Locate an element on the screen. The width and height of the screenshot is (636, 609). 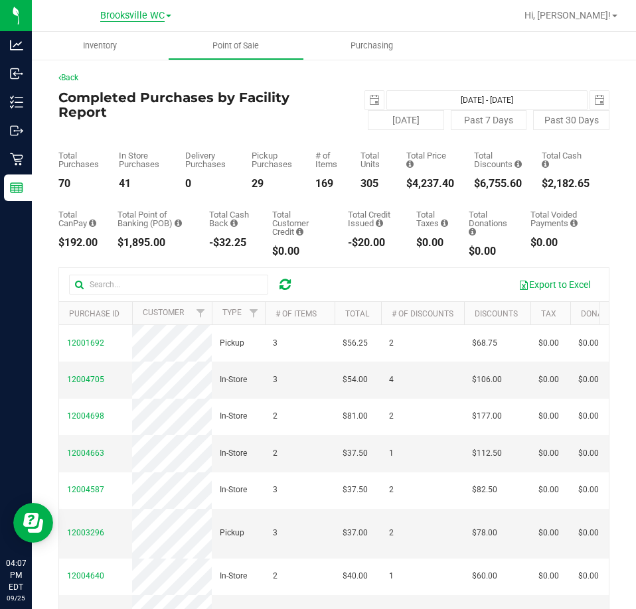
i: Sum of all account credit issued for all refunds from returned purchases in the date range. is located at coordinates (379, 223).